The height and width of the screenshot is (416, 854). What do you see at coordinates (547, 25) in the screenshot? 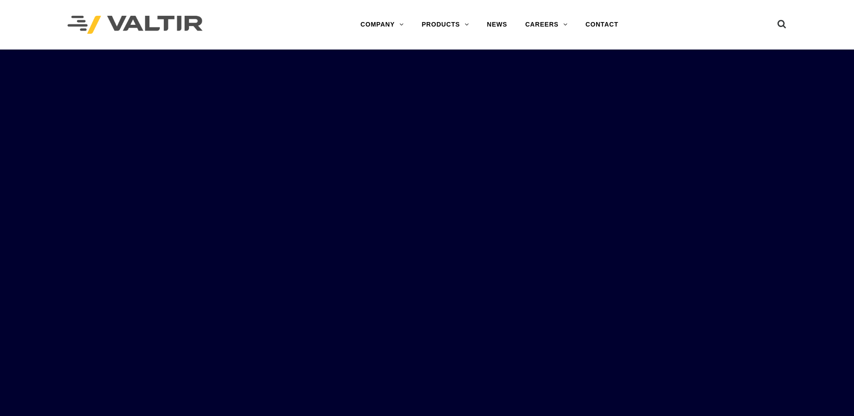
I see `a: CAREERS` at bounding box center [547, 25].